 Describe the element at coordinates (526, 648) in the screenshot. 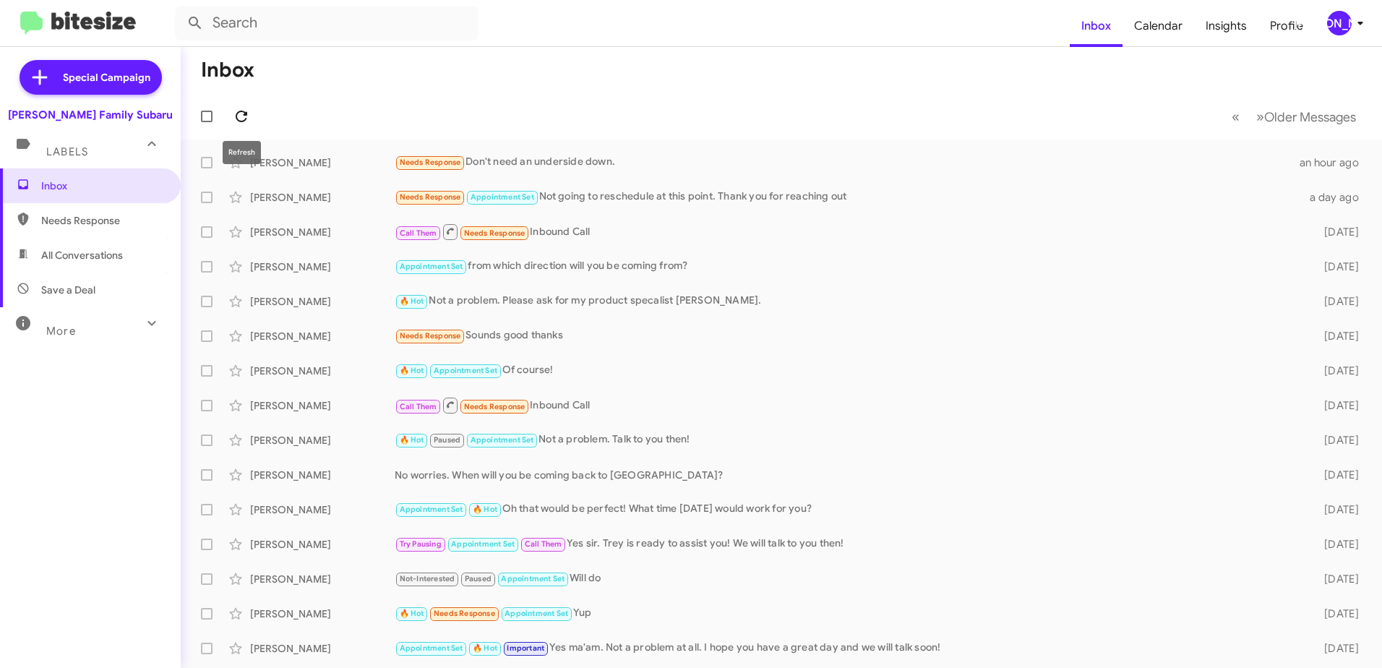

I see `span: Important` at that location.